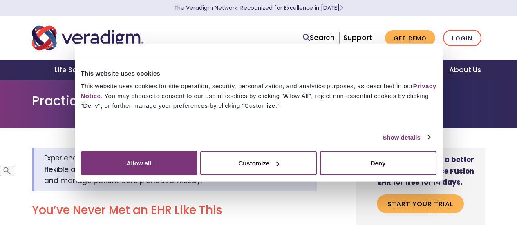 This screenshot has width=517, height=225. I want to click on a: Life Sciences, so click(78, 70).